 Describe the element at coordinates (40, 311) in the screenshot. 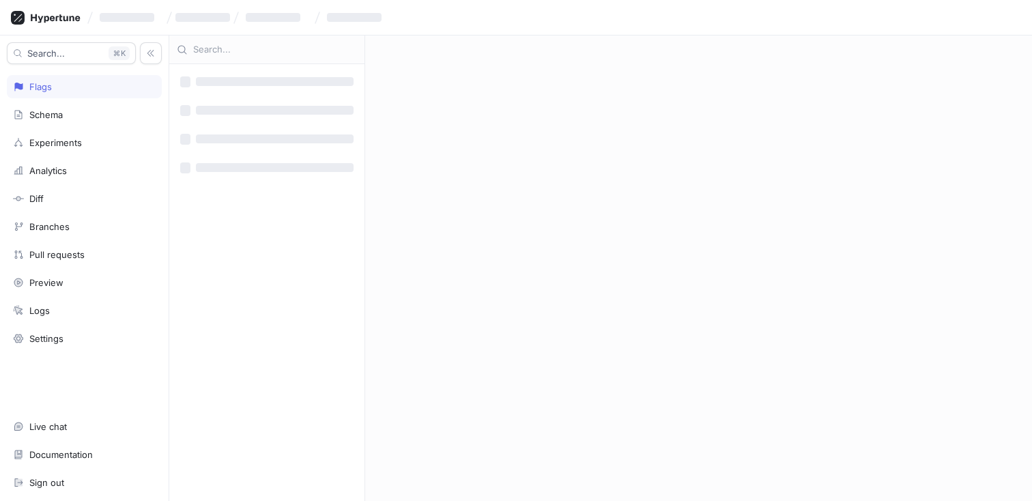

I see `div: Logs` at that location.